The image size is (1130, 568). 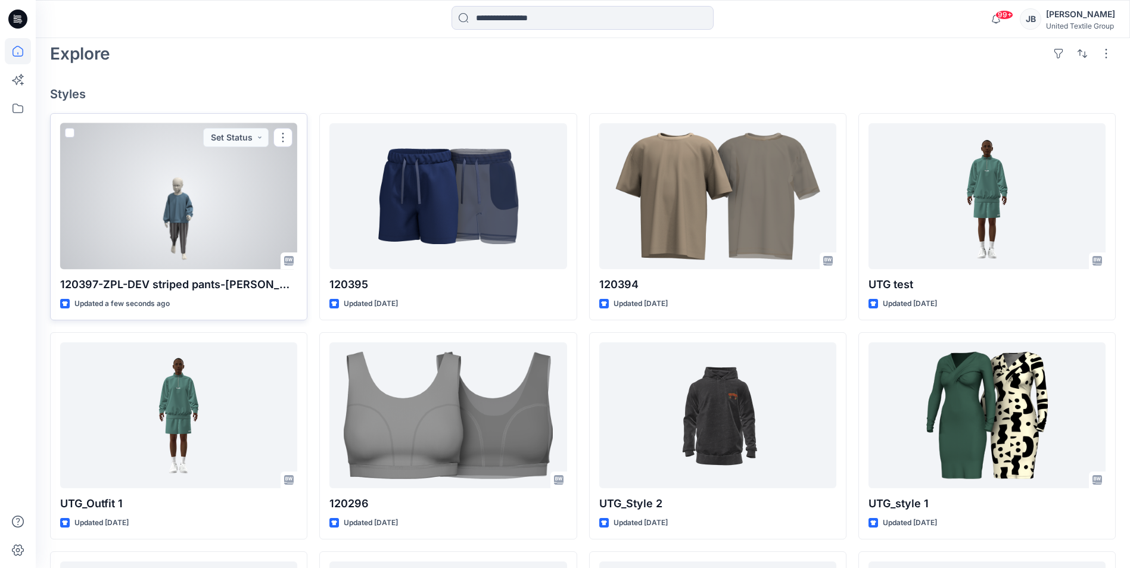 What do you see at coordinates (987, 504) in the screenshot?
I see `p: UTG_style 1` at bounding box center [987, 504].